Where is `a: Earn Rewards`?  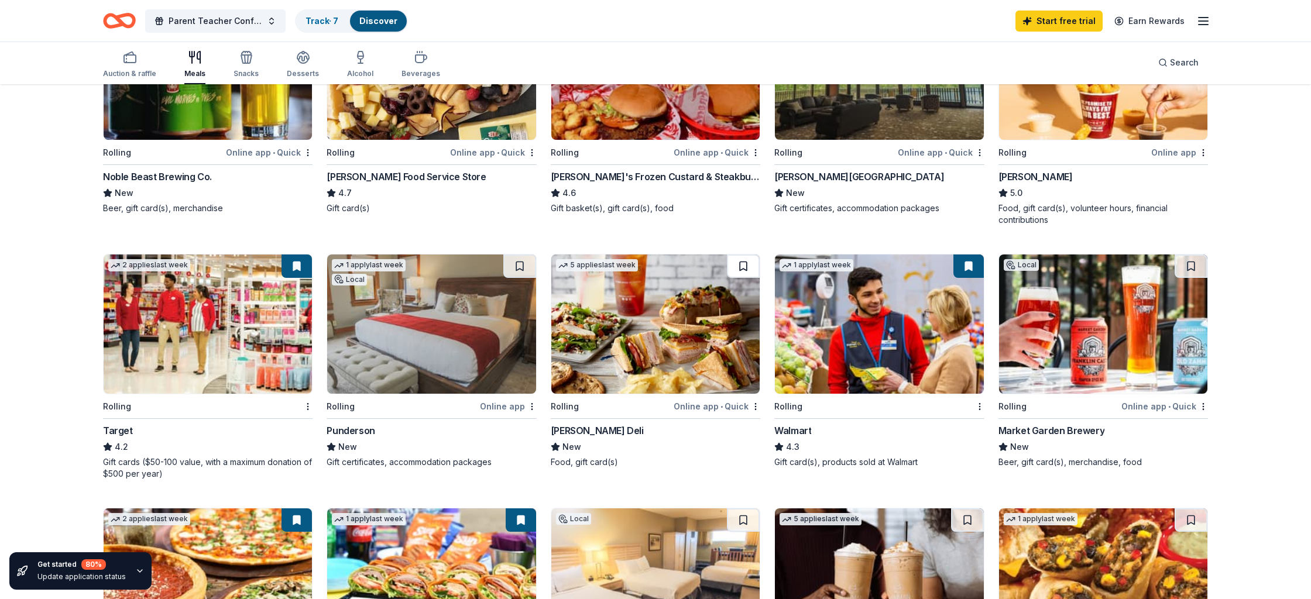
a: Earn Rewards is located at coordinates (1150, 21).